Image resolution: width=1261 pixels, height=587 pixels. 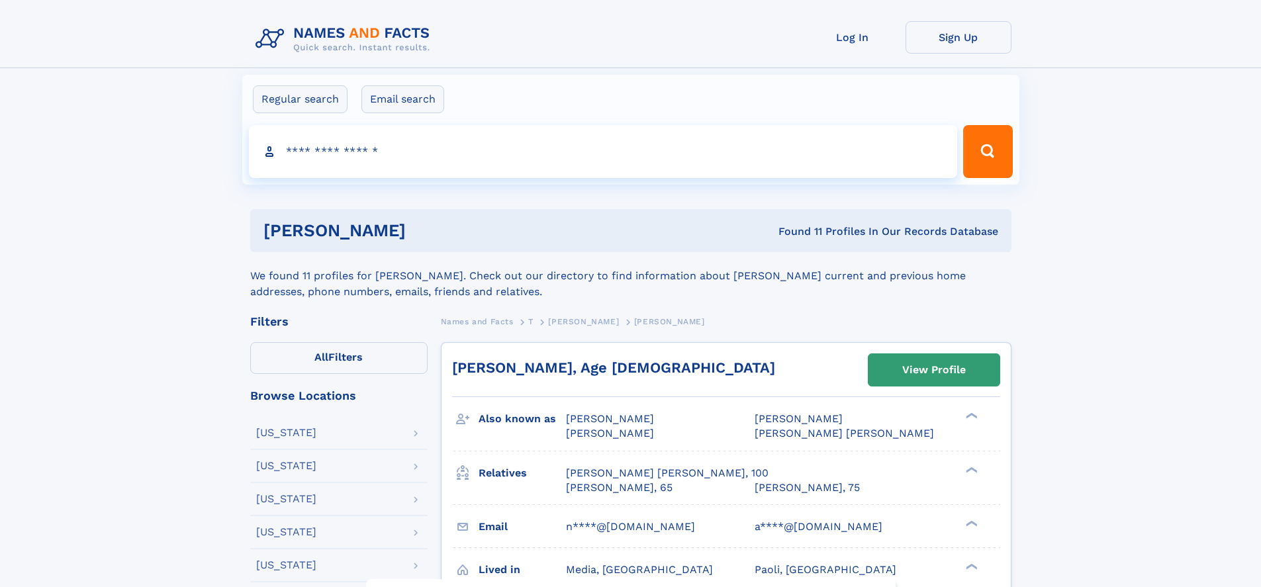 What do you see at coordinates (522, 570) in the screenshot?
I see `h3: Lived in` at bounding box center [522, 570].